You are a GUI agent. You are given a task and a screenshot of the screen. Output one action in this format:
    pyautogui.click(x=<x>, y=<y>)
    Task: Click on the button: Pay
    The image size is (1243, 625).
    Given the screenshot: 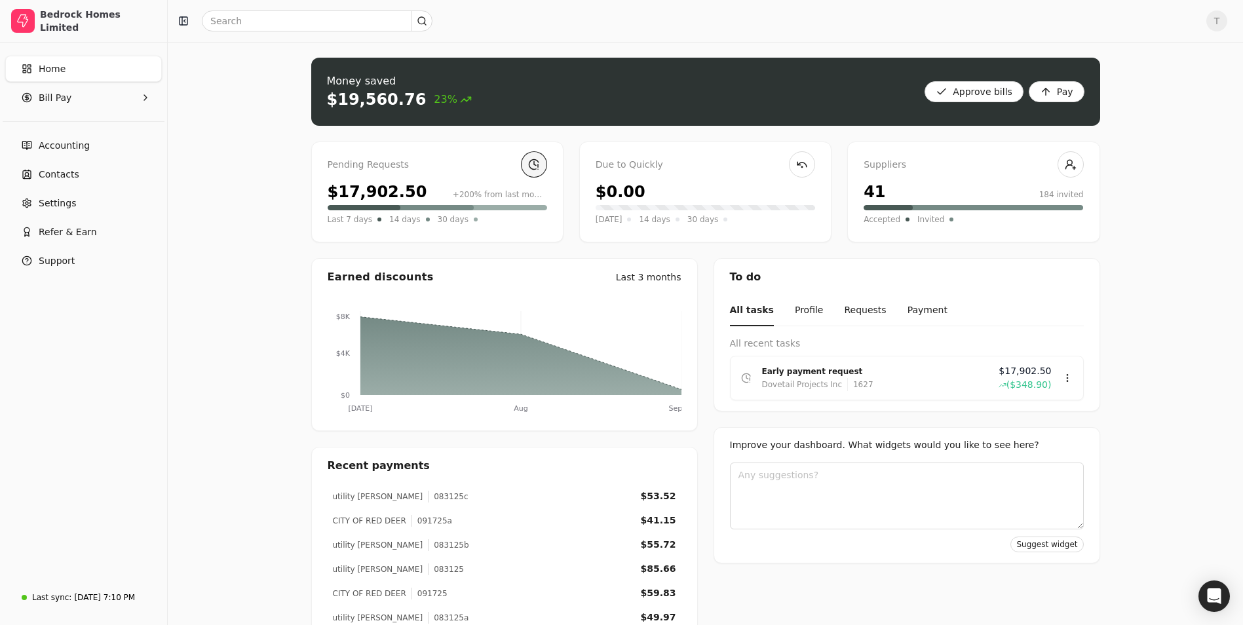 What is the action you would take?
    pyautogui.click(x=1056, y=92)
    